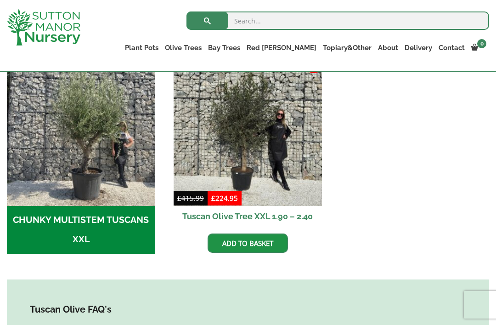 Image resolution: width=496 pixels, height=325 pixels. Describe the element at coordinates (479, 48) in the screenshot. I see `a: 0` at that location.